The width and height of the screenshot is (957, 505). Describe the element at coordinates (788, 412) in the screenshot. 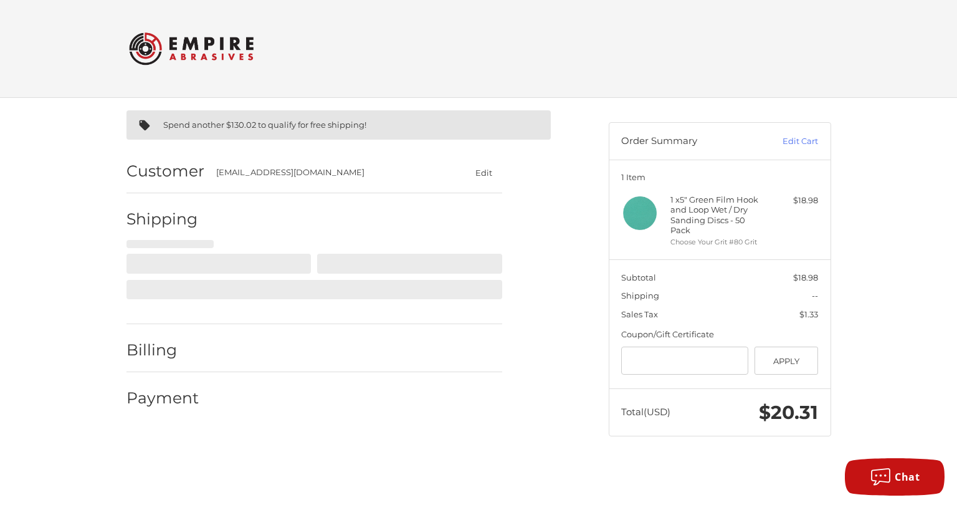

I see `span: $20.31` at that location.